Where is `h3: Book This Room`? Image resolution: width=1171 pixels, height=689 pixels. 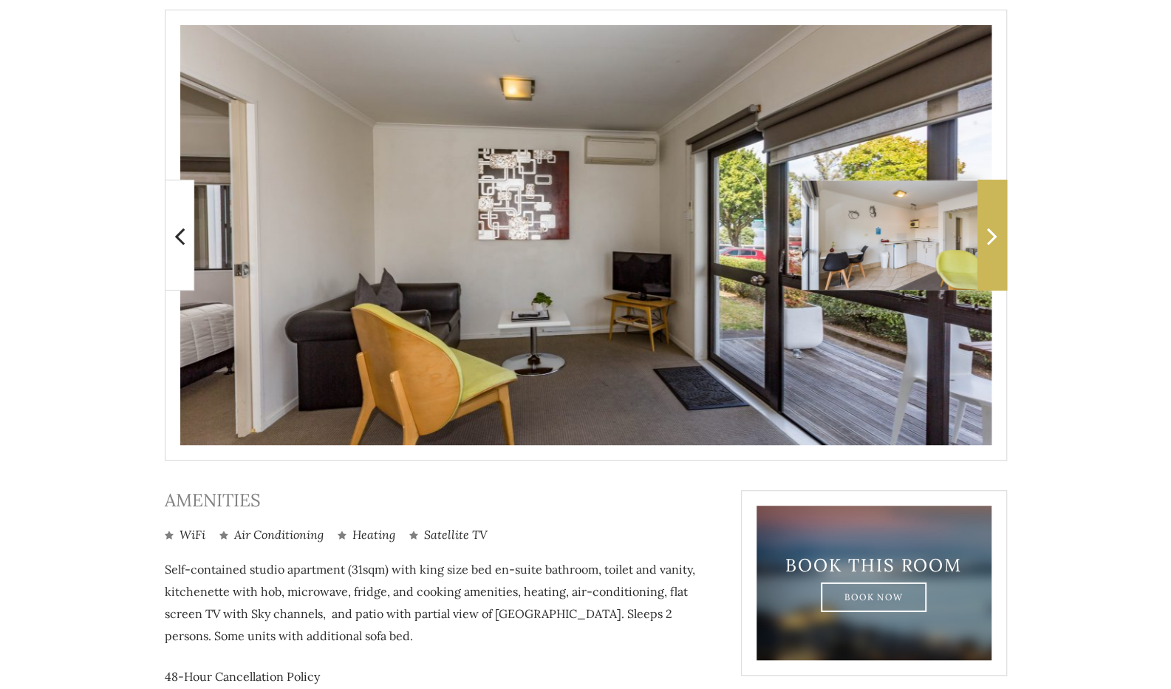 h3: Book This Room is located at coordinates (874, 564).